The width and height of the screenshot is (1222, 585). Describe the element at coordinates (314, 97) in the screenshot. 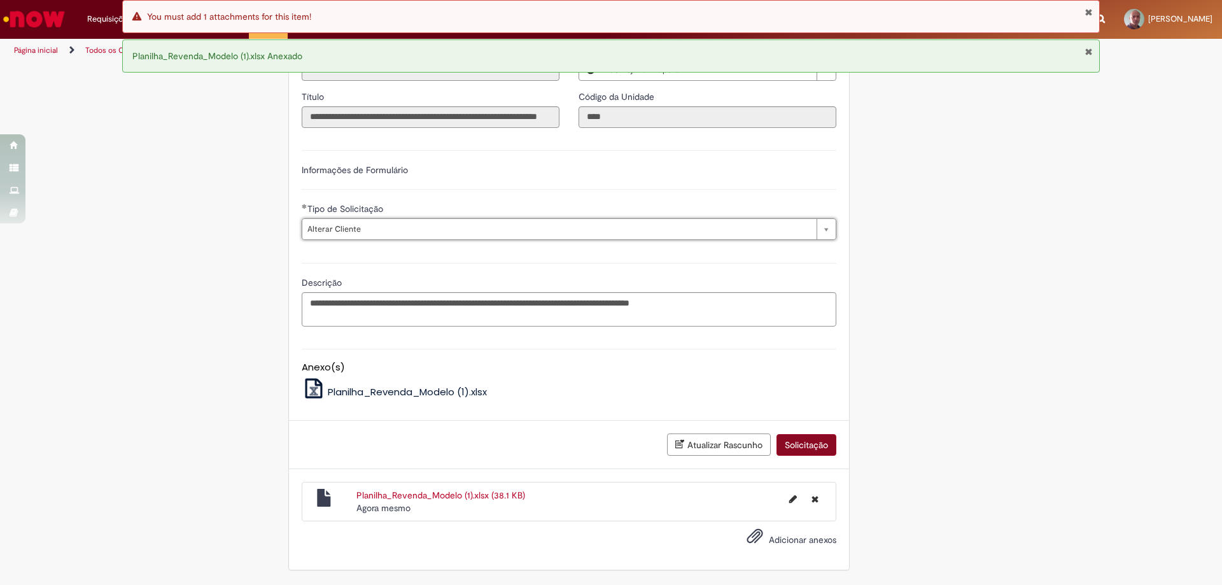

I see `label: Somente leitura - Título` at that location.